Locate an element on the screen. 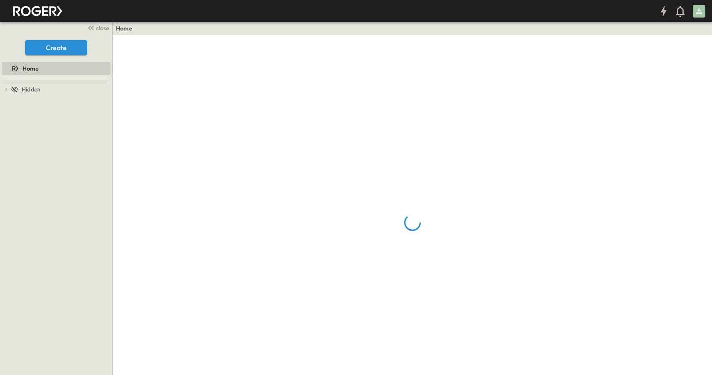 This screenshot has height=375, width=712. span: Hidden is located at coordinates (31, 89).